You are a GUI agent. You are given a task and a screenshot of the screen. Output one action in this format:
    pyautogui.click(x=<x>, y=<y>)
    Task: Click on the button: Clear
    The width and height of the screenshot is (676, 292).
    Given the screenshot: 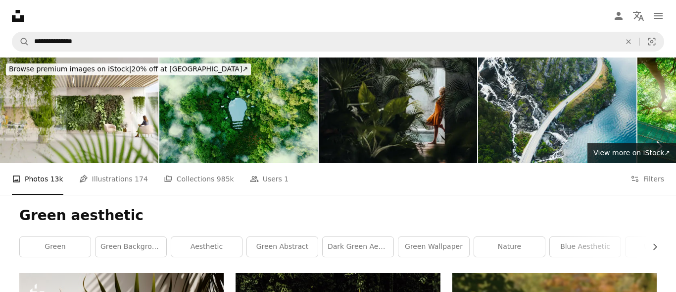 What is the action you would take?
    pyautogui.click(x=629, y=42)
    